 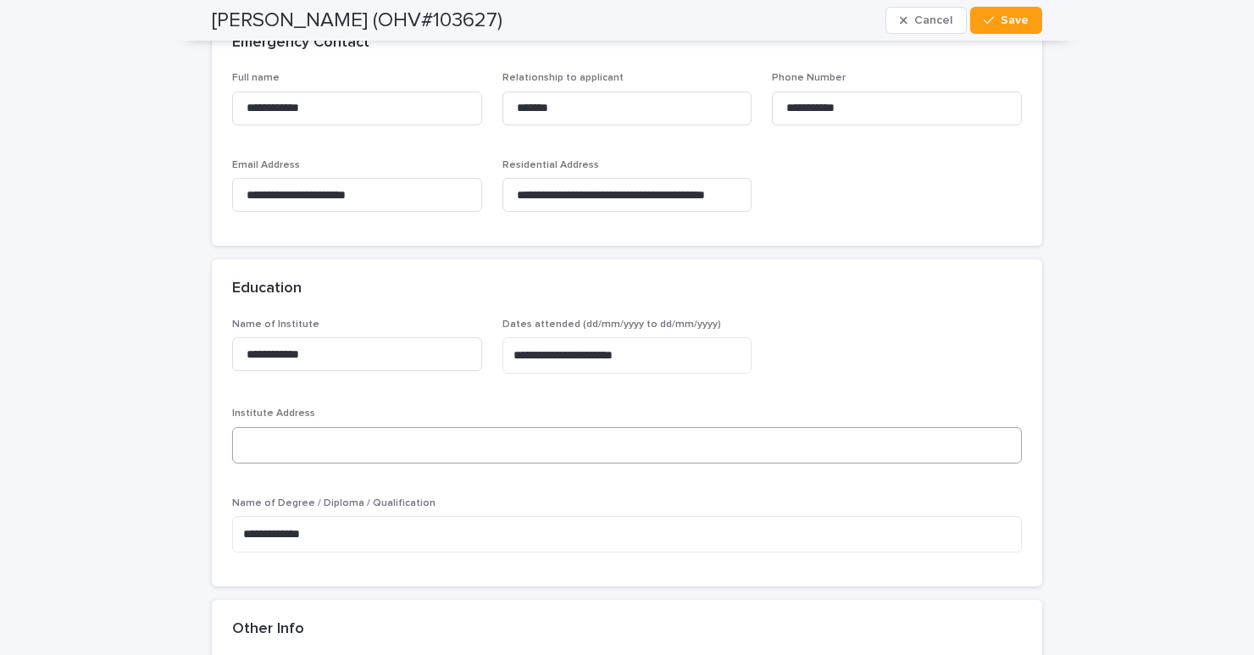 I want to click on button: Cancel, so click(x=926, y=20).